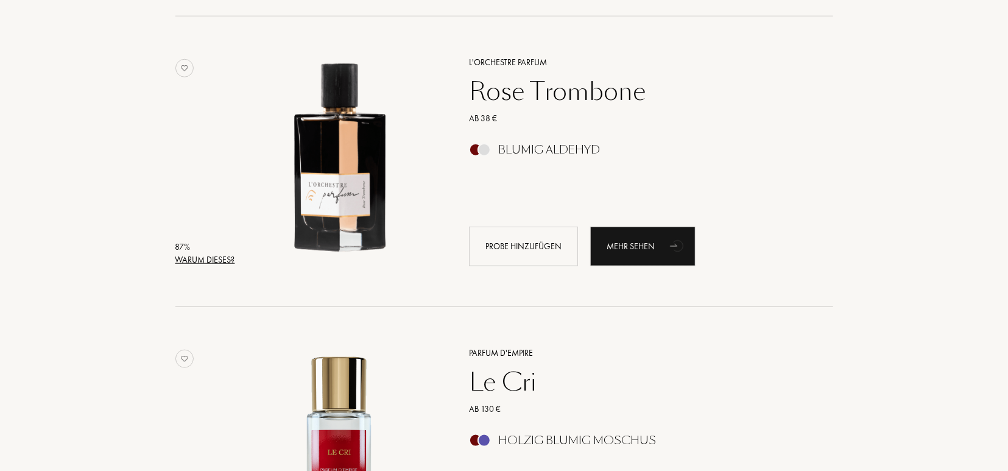 The height and width of the screenshot is (471, 1008). I want to click on a: Ab 38 €, so click(637, 118).